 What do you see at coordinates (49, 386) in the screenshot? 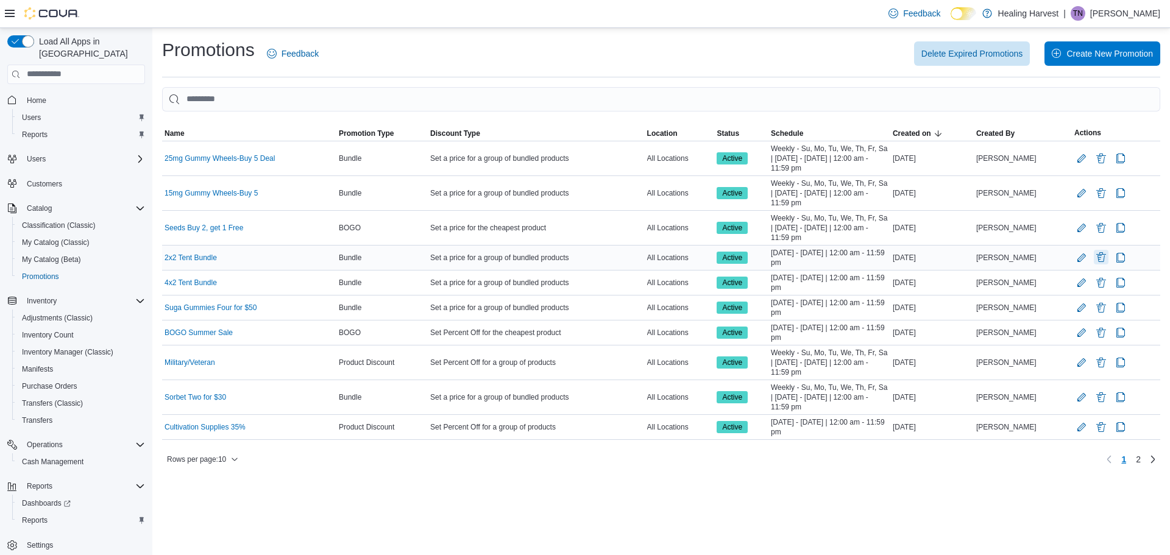
I see `span: Purchase Orders` at bounding box center [49, 386].